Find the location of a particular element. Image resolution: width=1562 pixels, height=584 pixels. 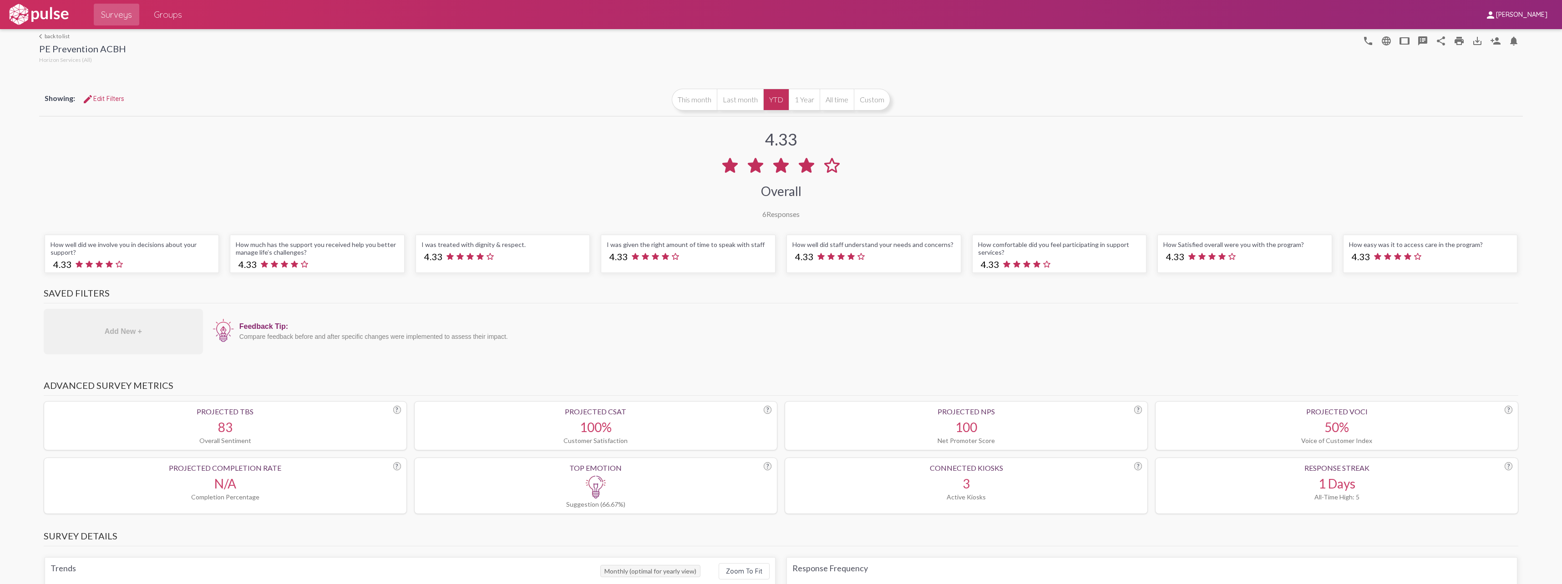

span: Monthly (optimal for yearly view) is located at coordinates (650, 571).